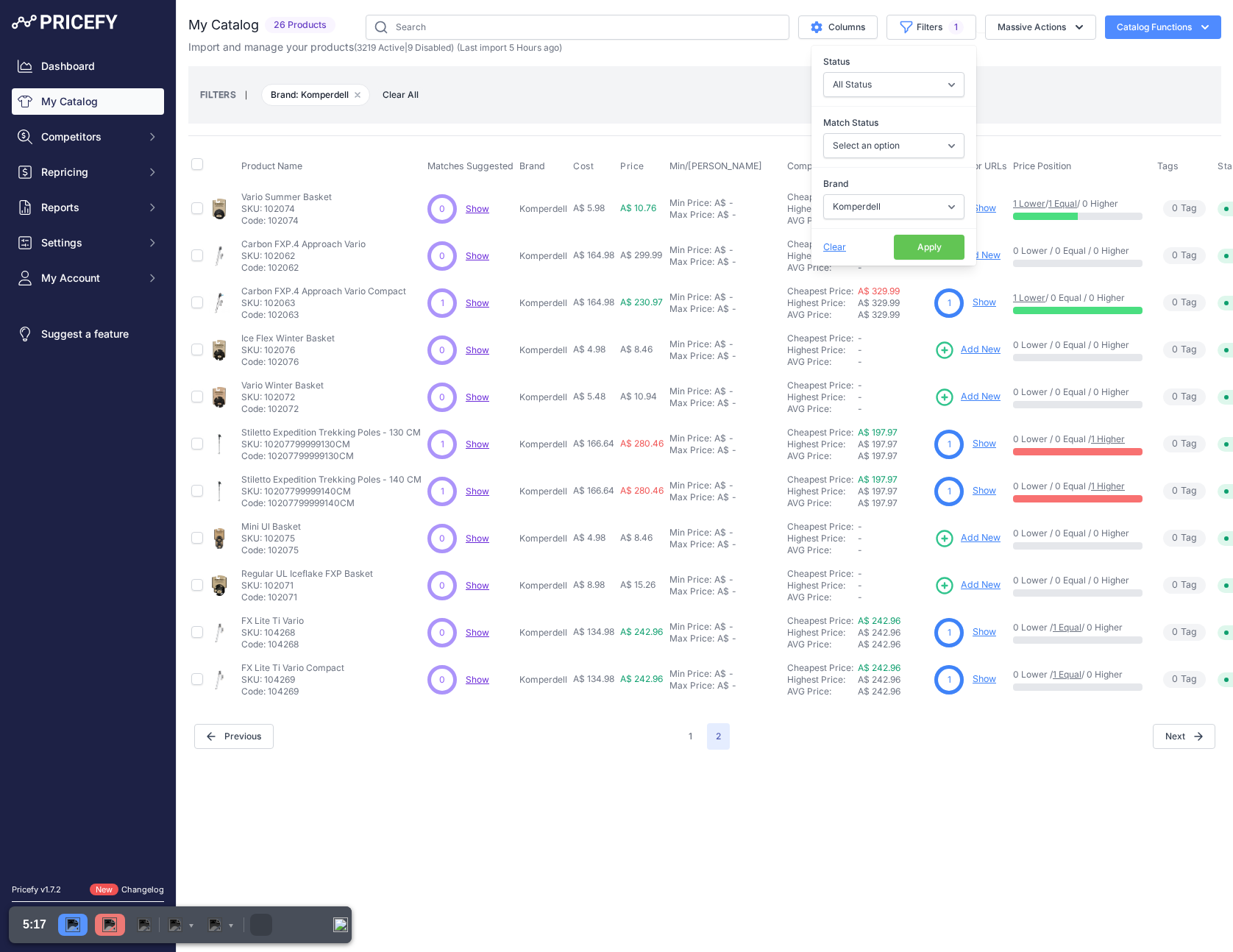  I want to click on a: A$ 329.99, so click(879, 291).